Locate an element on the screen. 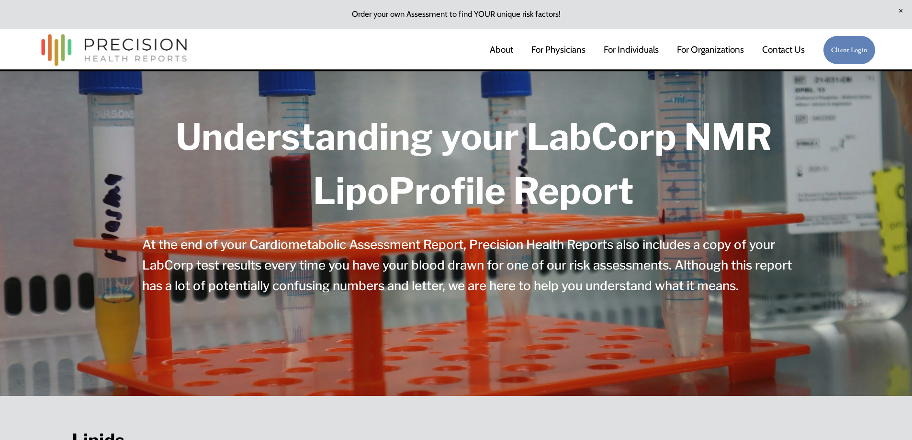  a: folder dropdown is located at coordinates (711, 50).